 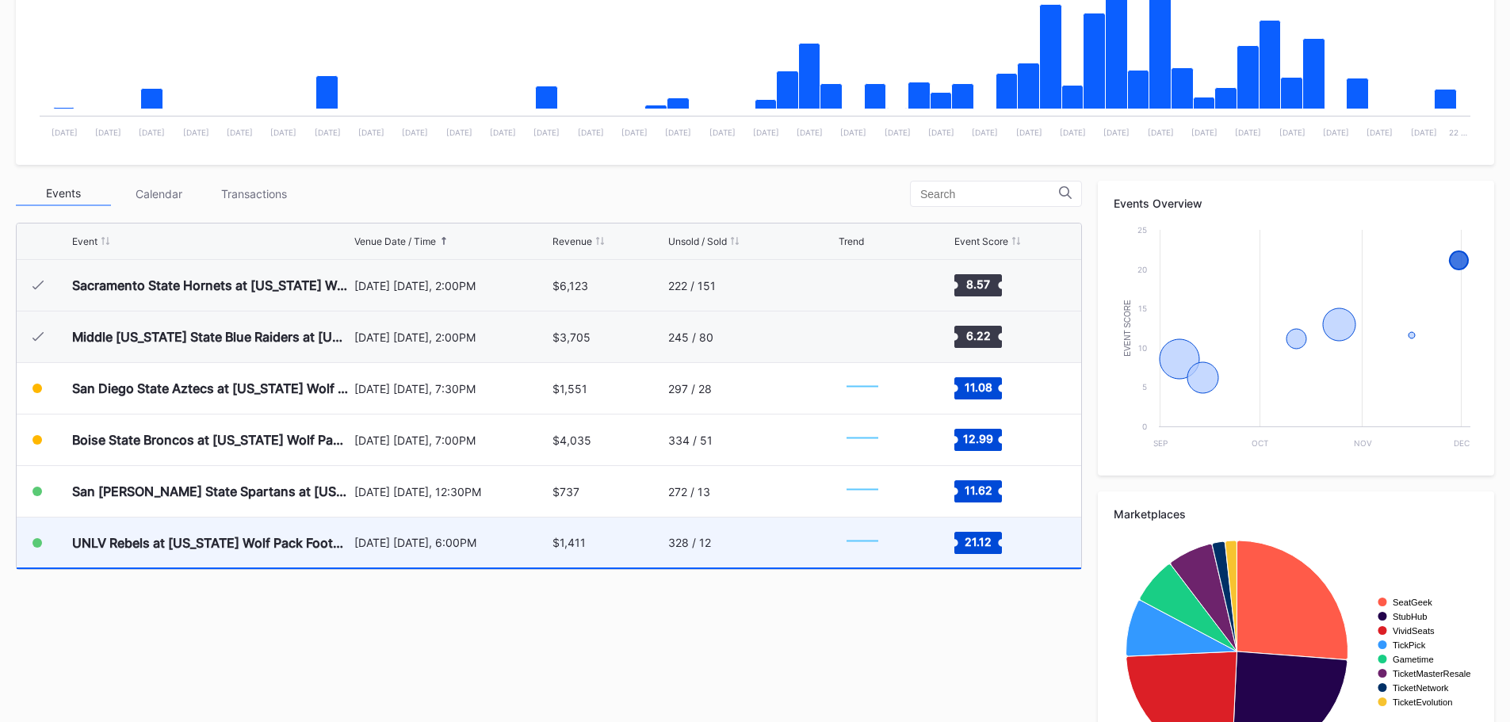 What do you see at coordinates (1457, 132) in the screenshot?
I see `text: 22 …` at bounding box center [1457, 132].